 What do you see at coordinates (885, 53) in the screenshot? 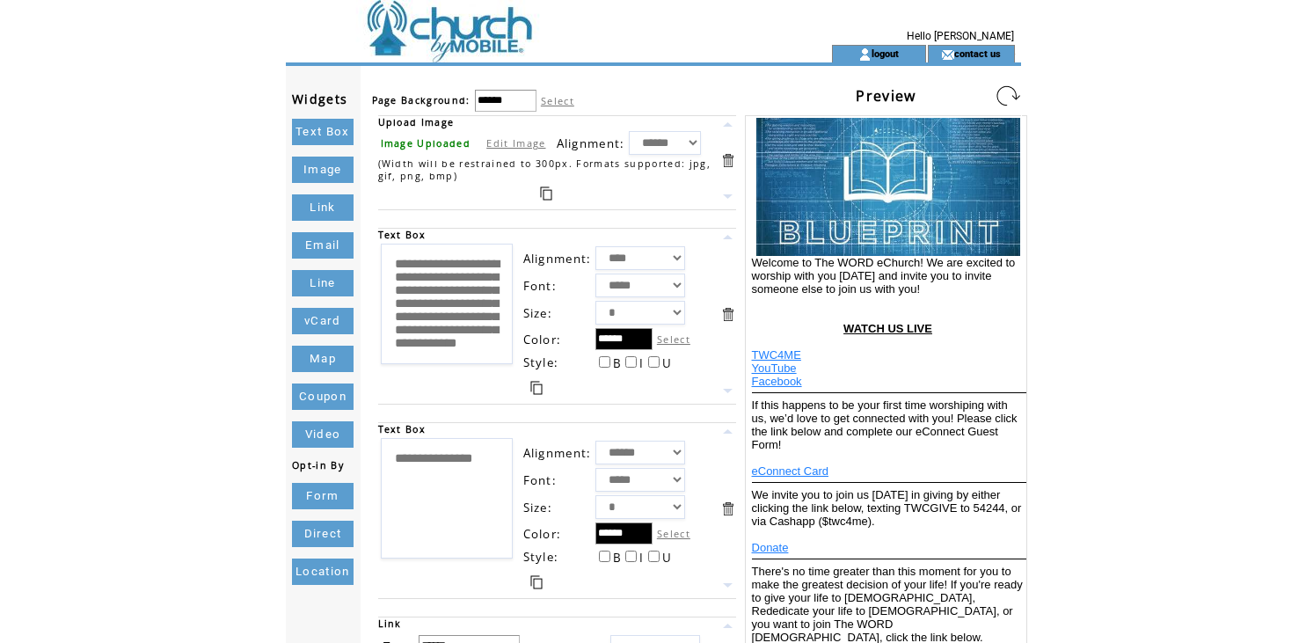
I see `a: logout` at bounding box center [885, 53].